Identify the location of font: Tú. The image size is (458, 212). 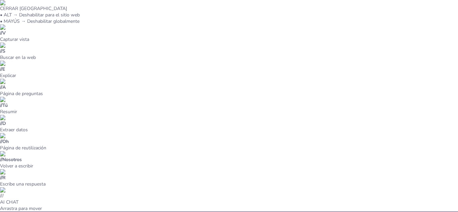
(5, 105).